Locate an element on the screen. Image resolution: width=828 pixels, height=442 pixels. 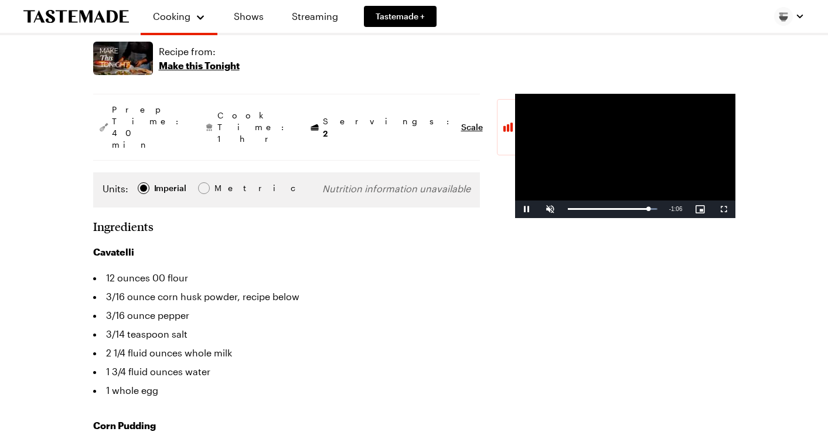
li: 1 whole egg is located at coordinates (287, 390).